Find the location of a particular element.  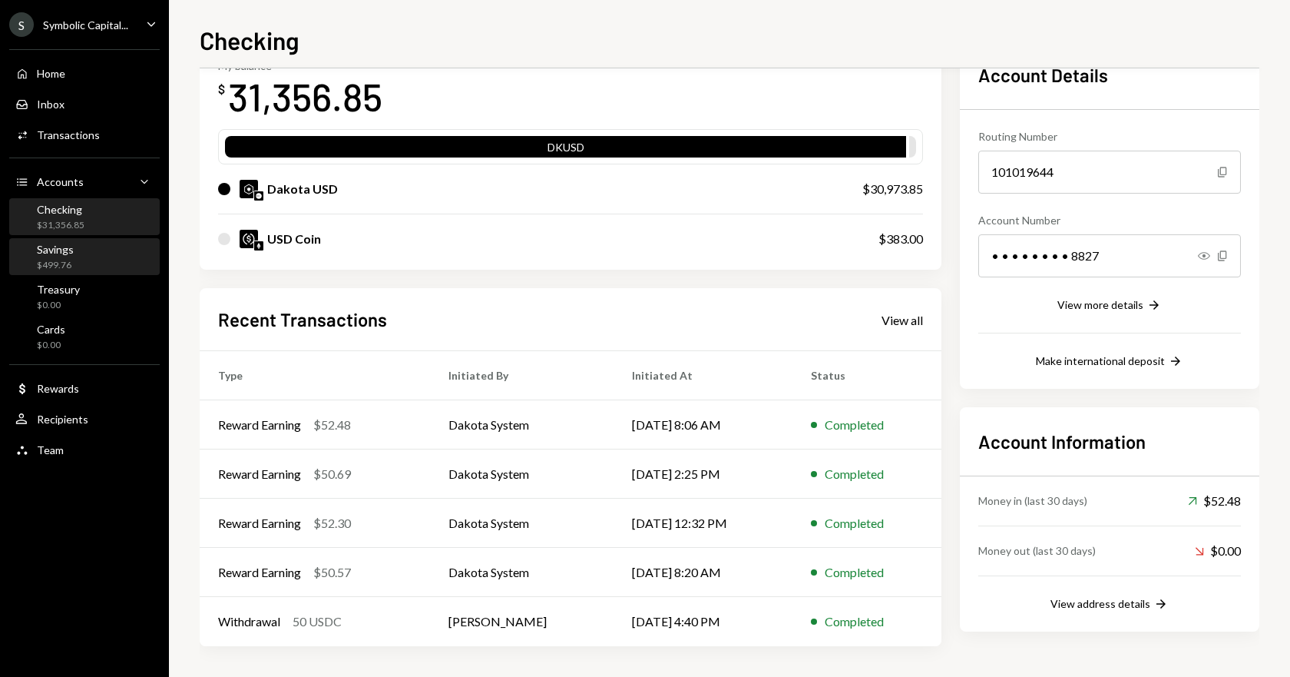

div: $50.69 is located at coordinates (332, 474).